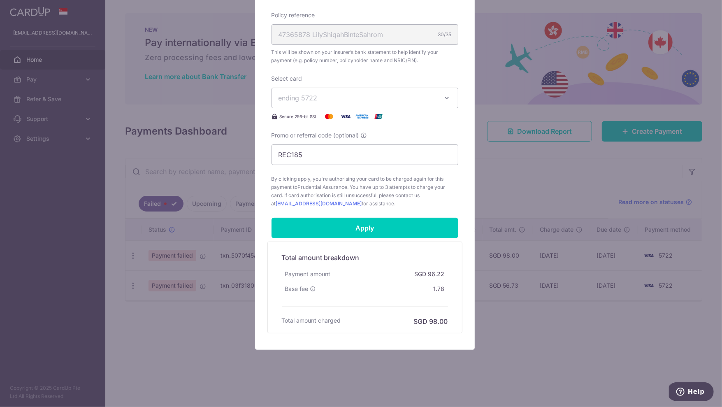  What do you see at coordinates (293, 15) in the screenshot?
I see `label: Policy reference` at bounding box center [293, 15].